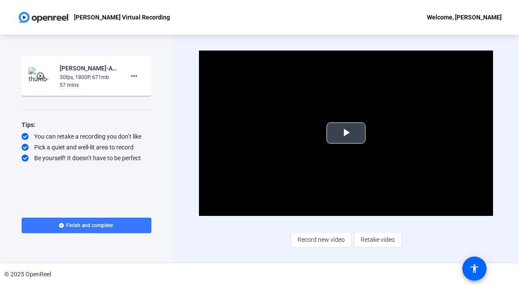 The height and width of the screenshot is (285, 519). Describe the element at coordinates (86, 125) in the screenshot. I see `div: Tips:` at that location.